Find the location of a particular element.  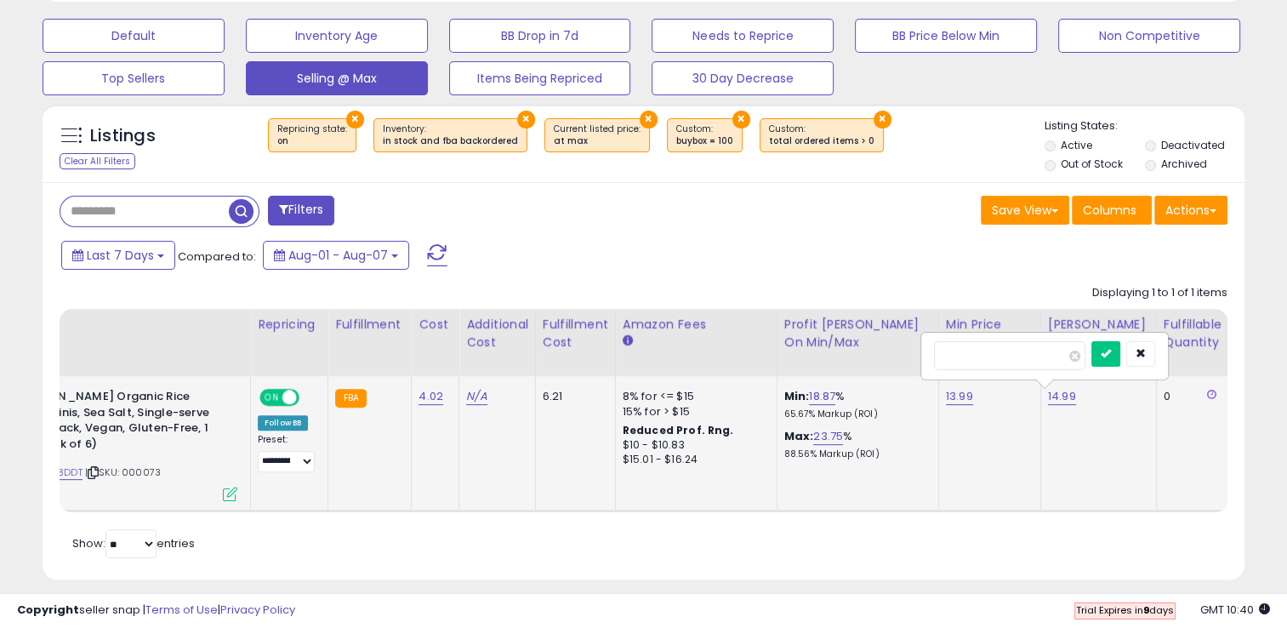

label: Out of Stock is located at coordinates (1092, 163).